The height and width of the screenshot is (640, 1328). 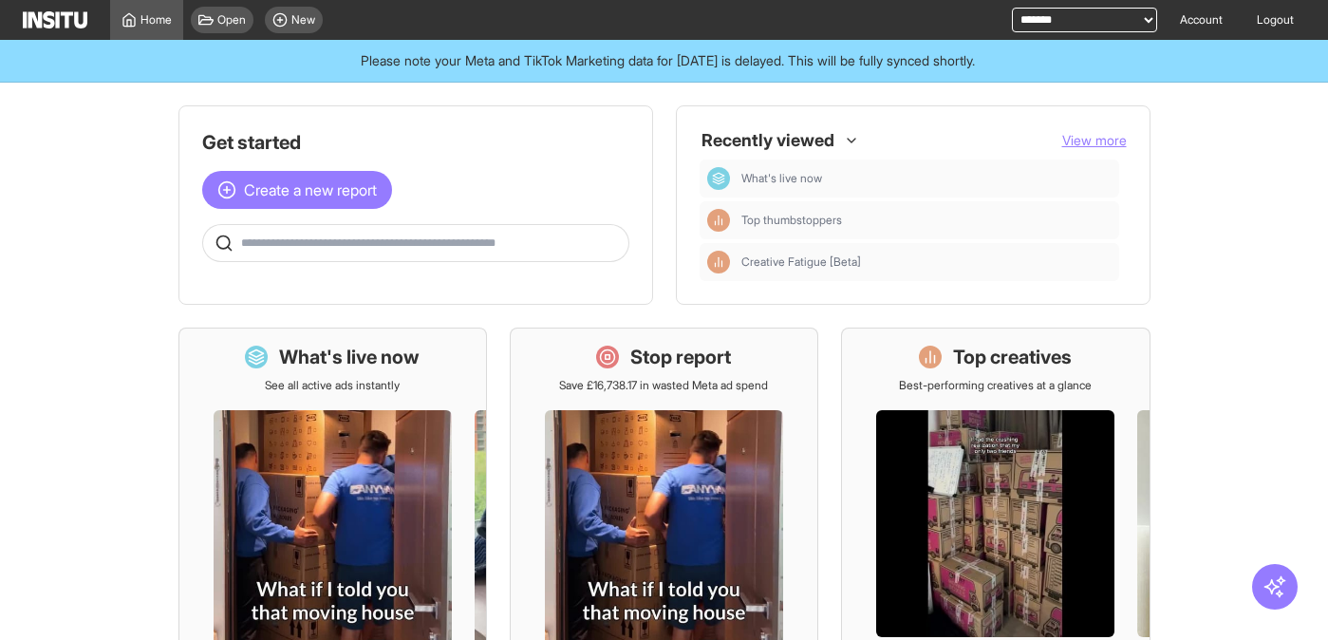 What do you see at coordinates (303, 20) in the screenshot?
I see `span: New` at bounding box center [303, 20].